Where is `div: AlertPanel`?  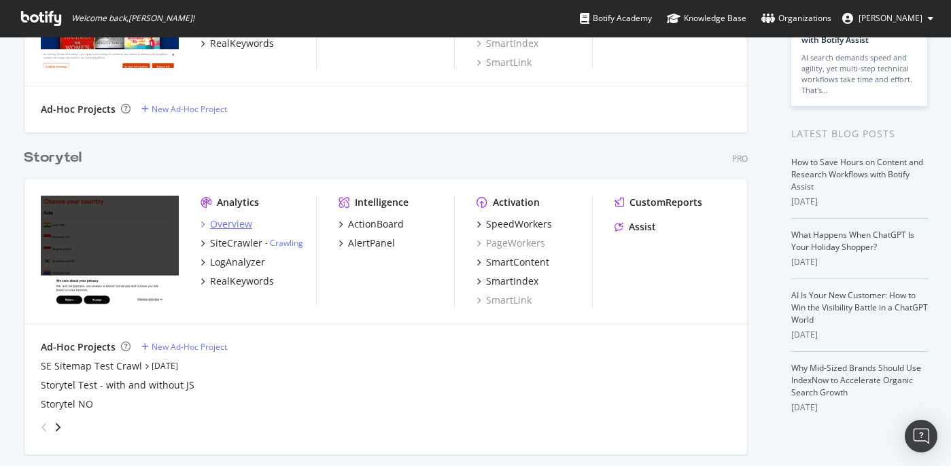 div: AlertPanel is located at coordinates (371, 243).